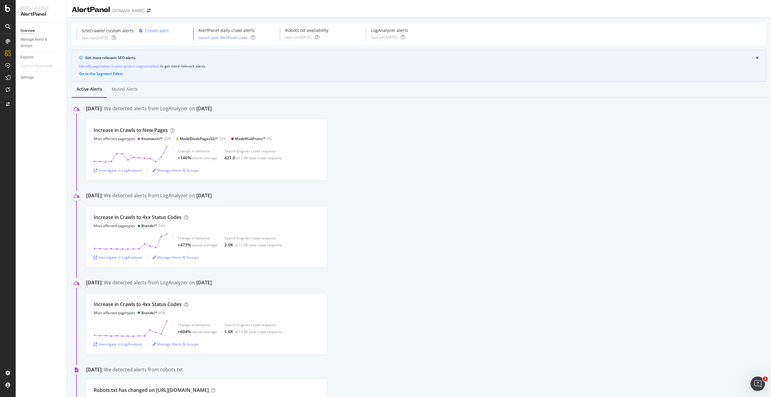 The image size is (771, 397). What do you see at coordinates (259, 158) in the screenshot?
I see `div: of 7.9K total crawl requests` at bounding box center [259, 158].